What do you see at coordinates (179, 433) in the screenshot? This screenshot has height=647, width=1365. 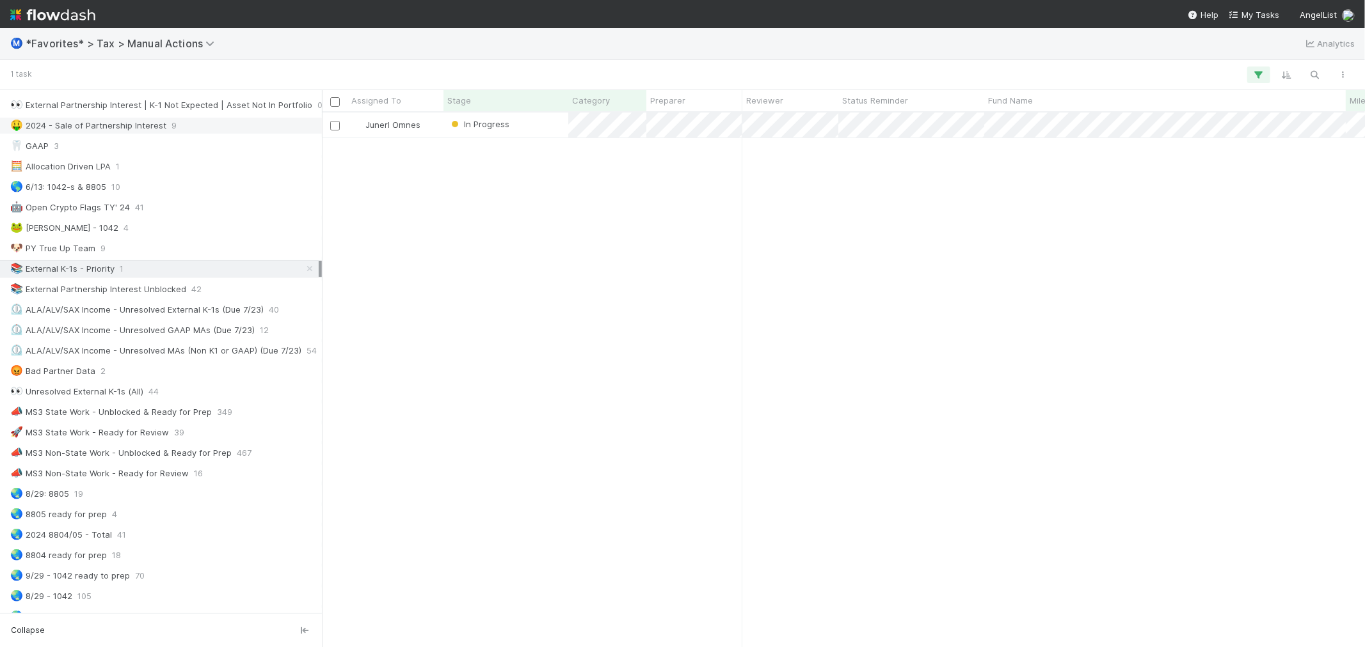 I see `span: 39` at bounding box center [179, 433].